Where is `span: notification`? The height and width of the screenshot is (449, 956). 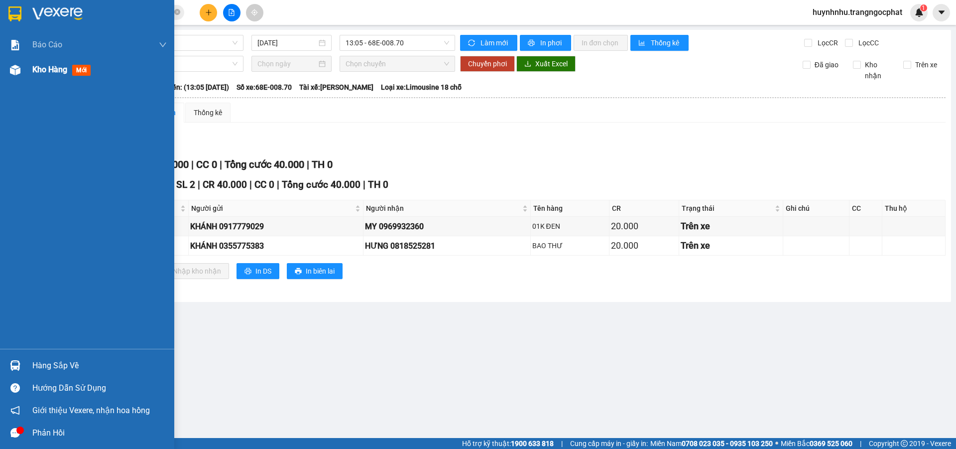
span: notification is located at coordinates (15, 410).